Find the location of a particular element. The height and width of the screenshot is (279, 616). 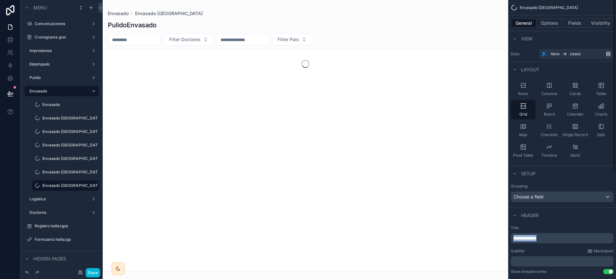

a: Cronograma gral is located at coordinates (62, 37).